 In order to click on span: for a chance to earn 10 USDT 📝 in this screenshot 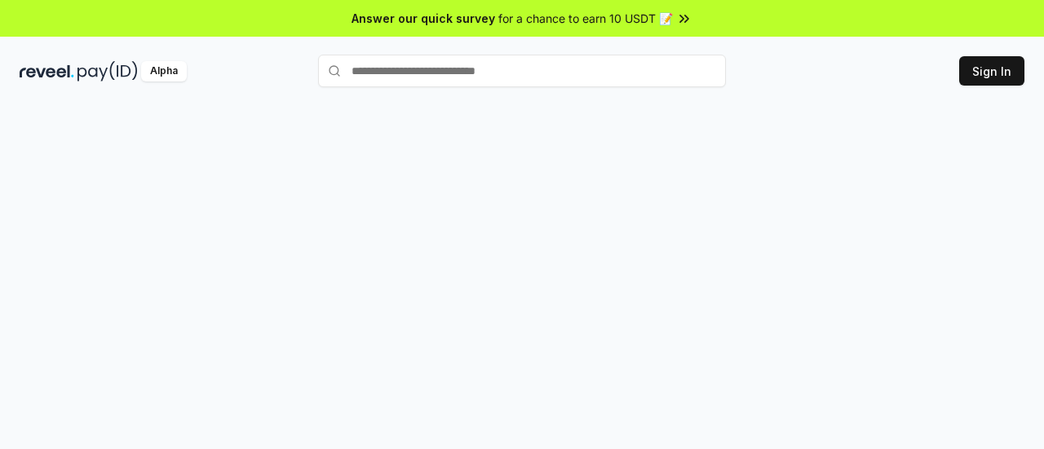, I will do `click(586, 18)`.